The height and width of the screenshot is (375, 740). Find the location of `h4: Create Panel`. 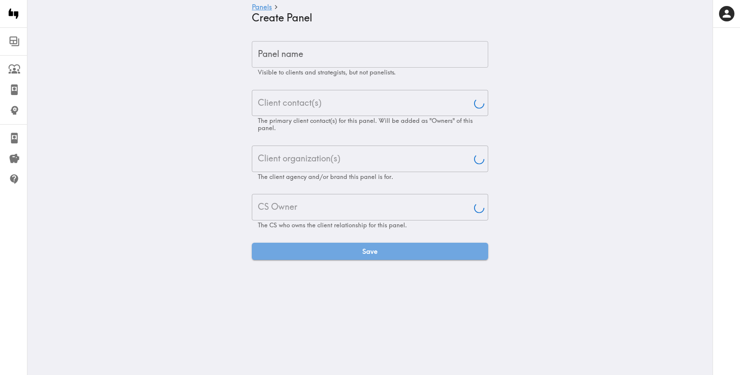

h4: Create Panel is located at coordinates (367, 18).